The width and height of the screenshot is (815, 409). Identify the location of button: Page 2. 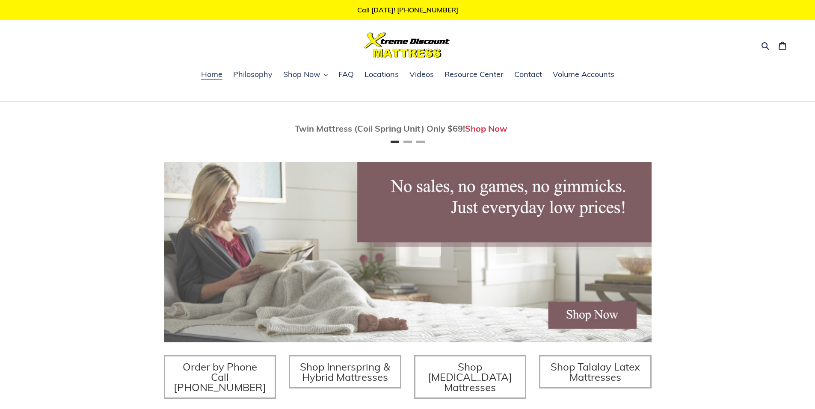
(407, 142).